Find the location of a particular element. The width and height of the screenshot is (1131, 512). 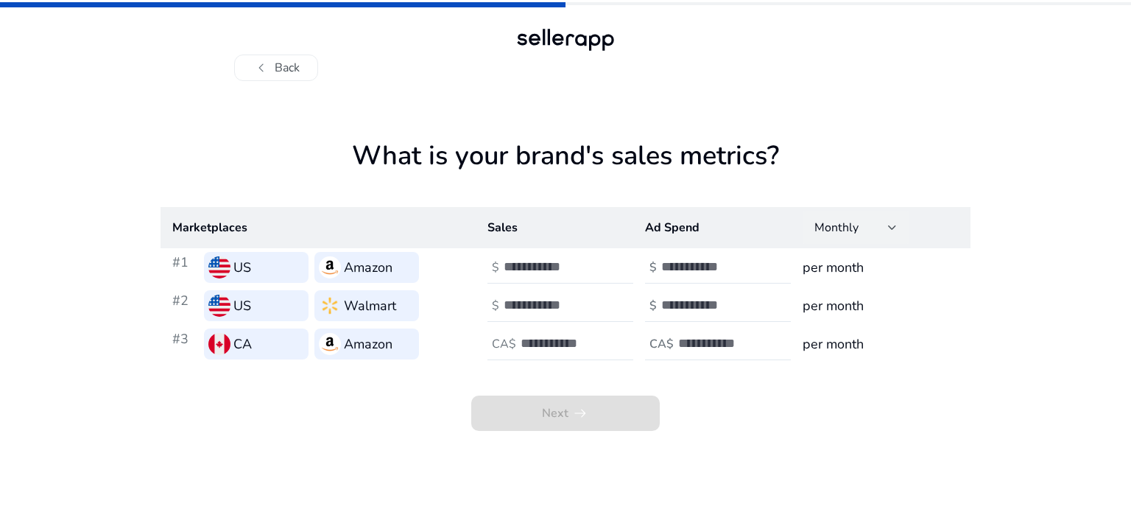

th: Marketplaces is located at coordinates (318, 228).